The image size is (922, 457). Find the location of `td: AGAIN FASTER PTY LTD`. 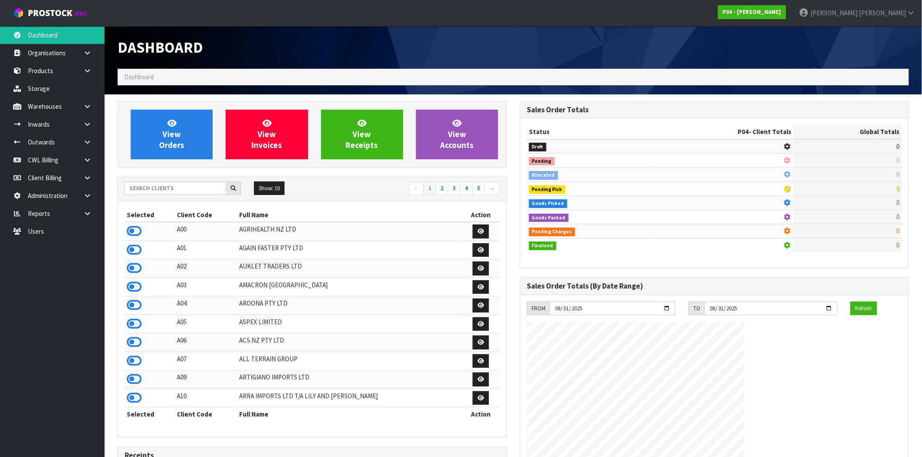

td: AGAIN FASTER PTY LTD is located at coordinates (349, 250).